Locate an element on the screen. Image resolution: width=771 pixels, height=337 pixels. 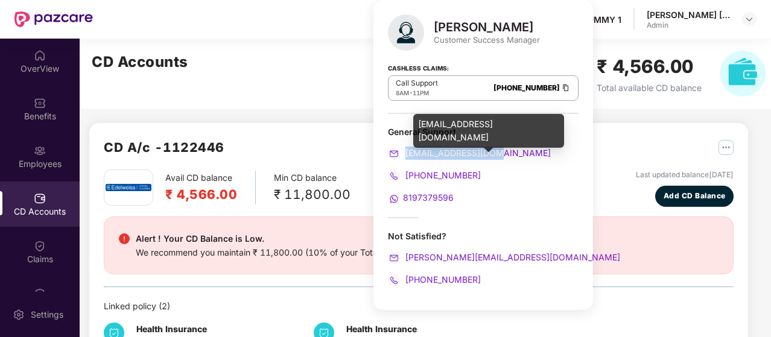
span: 8197379596 is located at coordinates (428, 197).